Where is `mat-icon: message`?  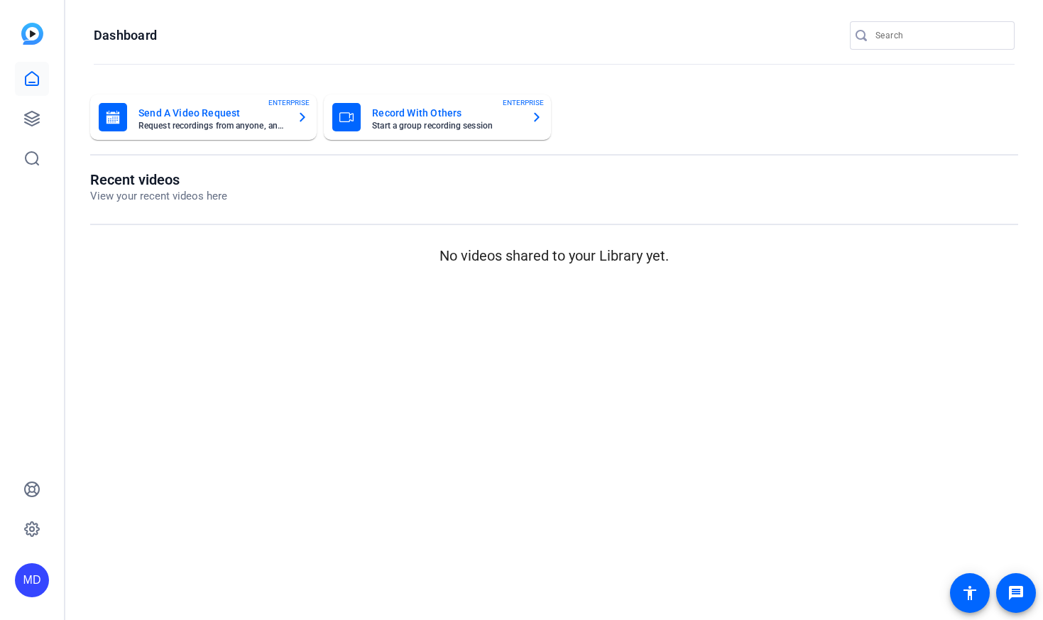 mat-icon: message is located at coordinates (1016, 593).